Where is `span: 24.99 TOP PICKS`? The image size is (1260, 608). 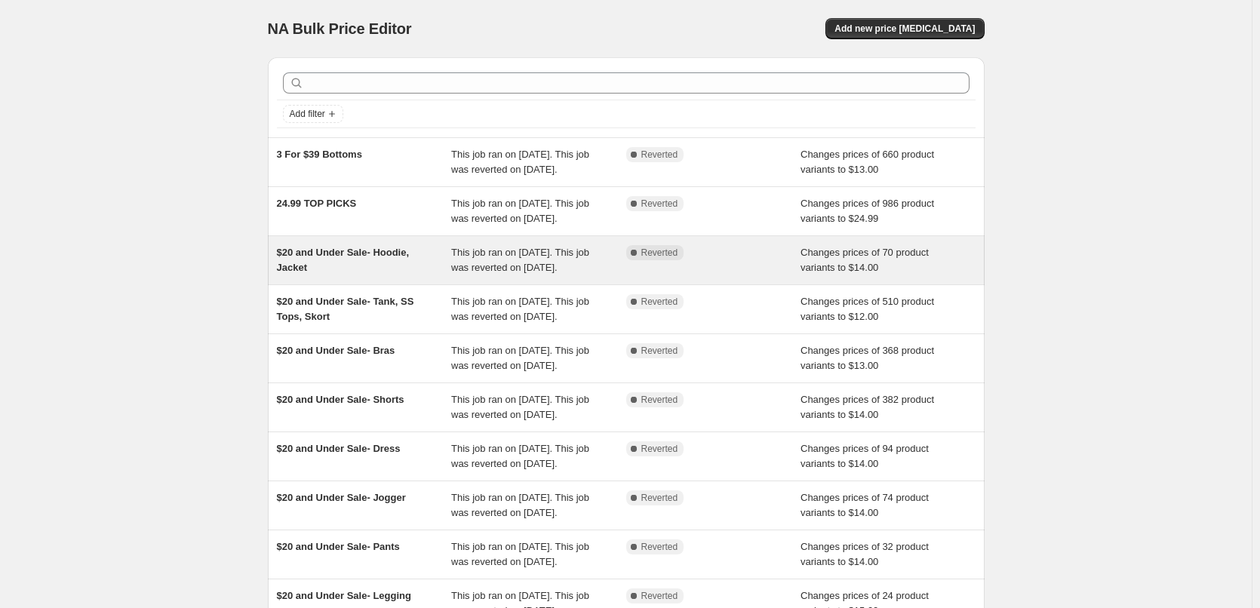 span: 24.99 TOP PICKS is located at coordinates (317, 203).